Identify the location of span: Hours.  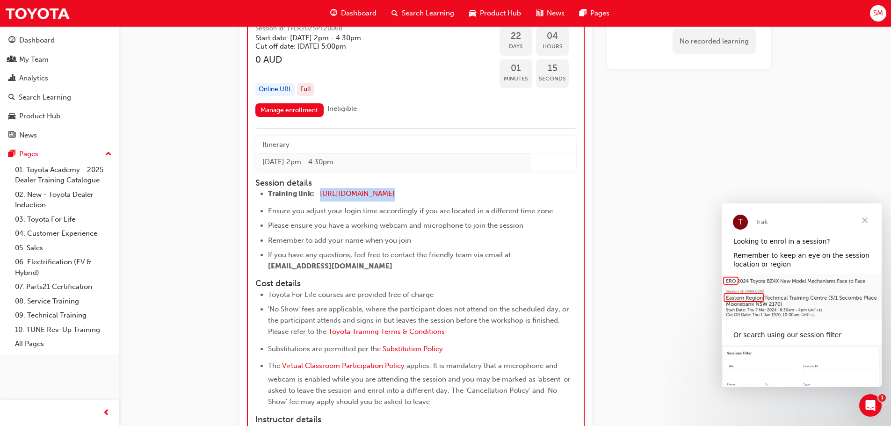
(552, 46).